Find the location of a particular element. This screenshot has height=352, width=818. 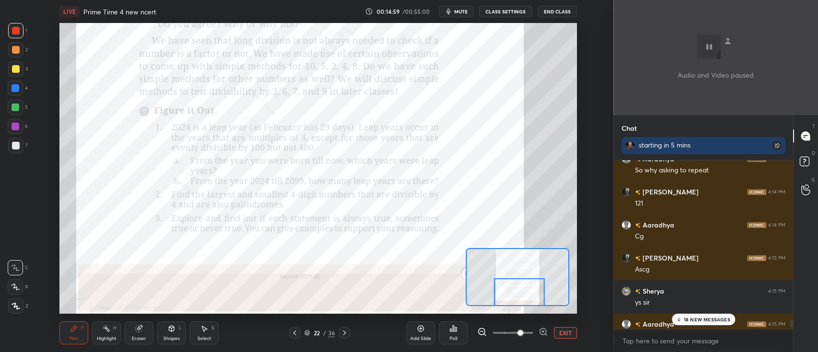

div: Add Slide is located at coordinates (421, 339).